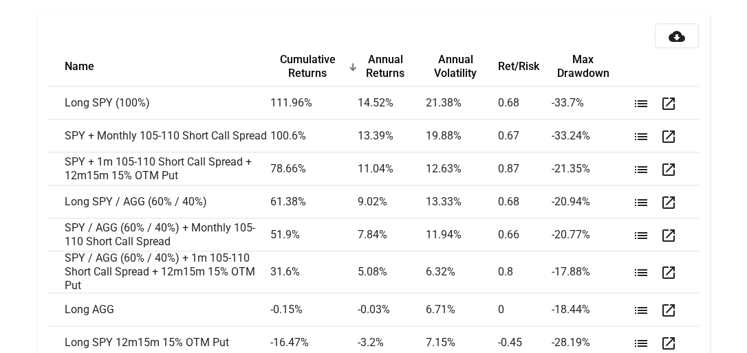 The image size is (747, 353). What do you see at coordinates (391, 103) in the screenshot?
I see `td: 14.52 %` at bounding box center [391, 103].